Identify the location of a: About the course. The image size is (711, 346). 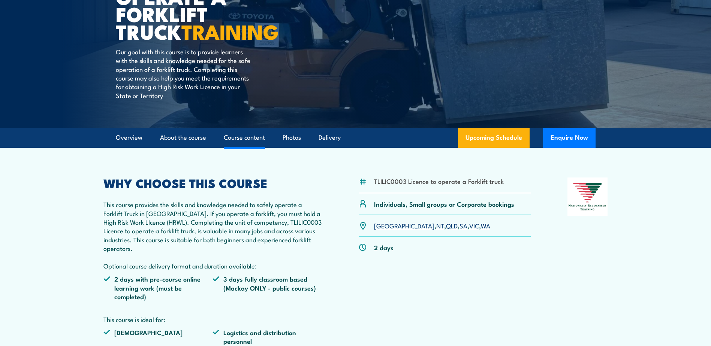
(183, 138).